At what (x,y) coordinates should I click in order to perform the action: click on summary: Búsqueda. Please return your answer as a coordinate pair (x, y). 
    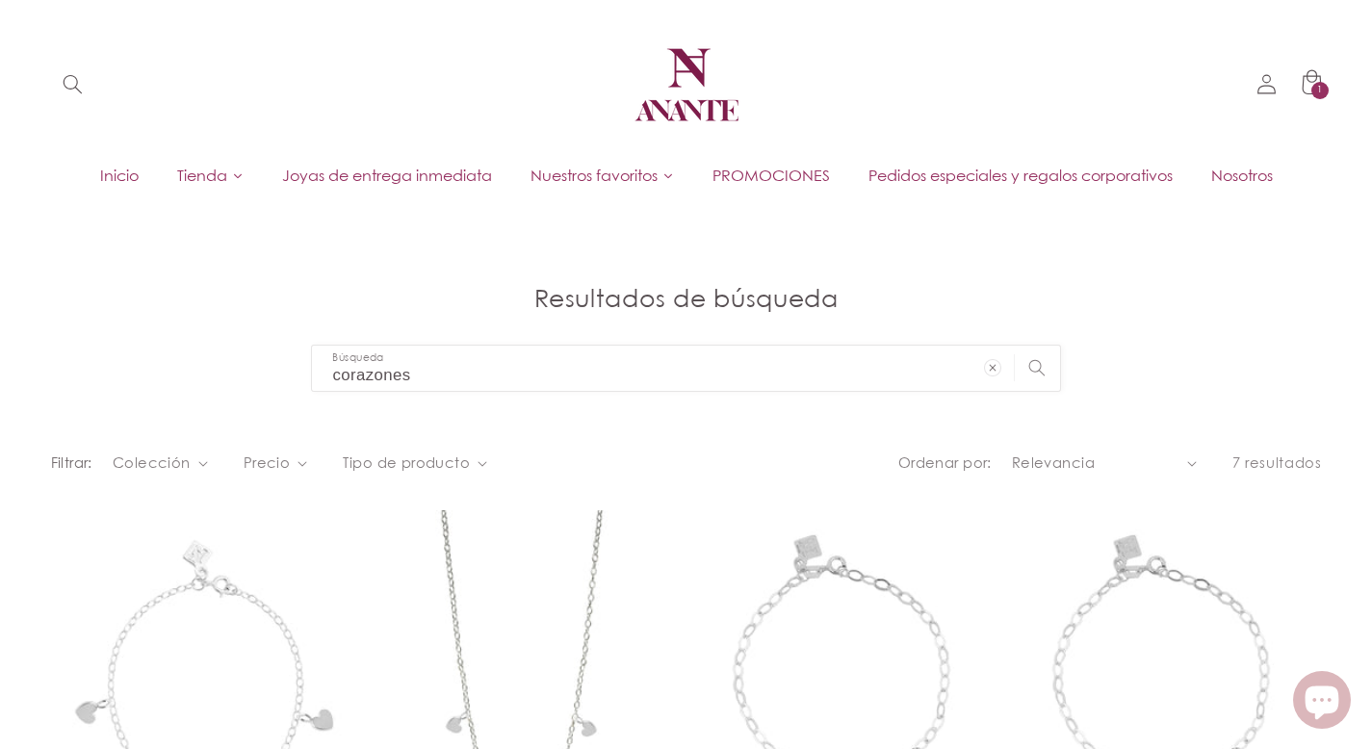
    Looking at the image, I should click on (73, 85).